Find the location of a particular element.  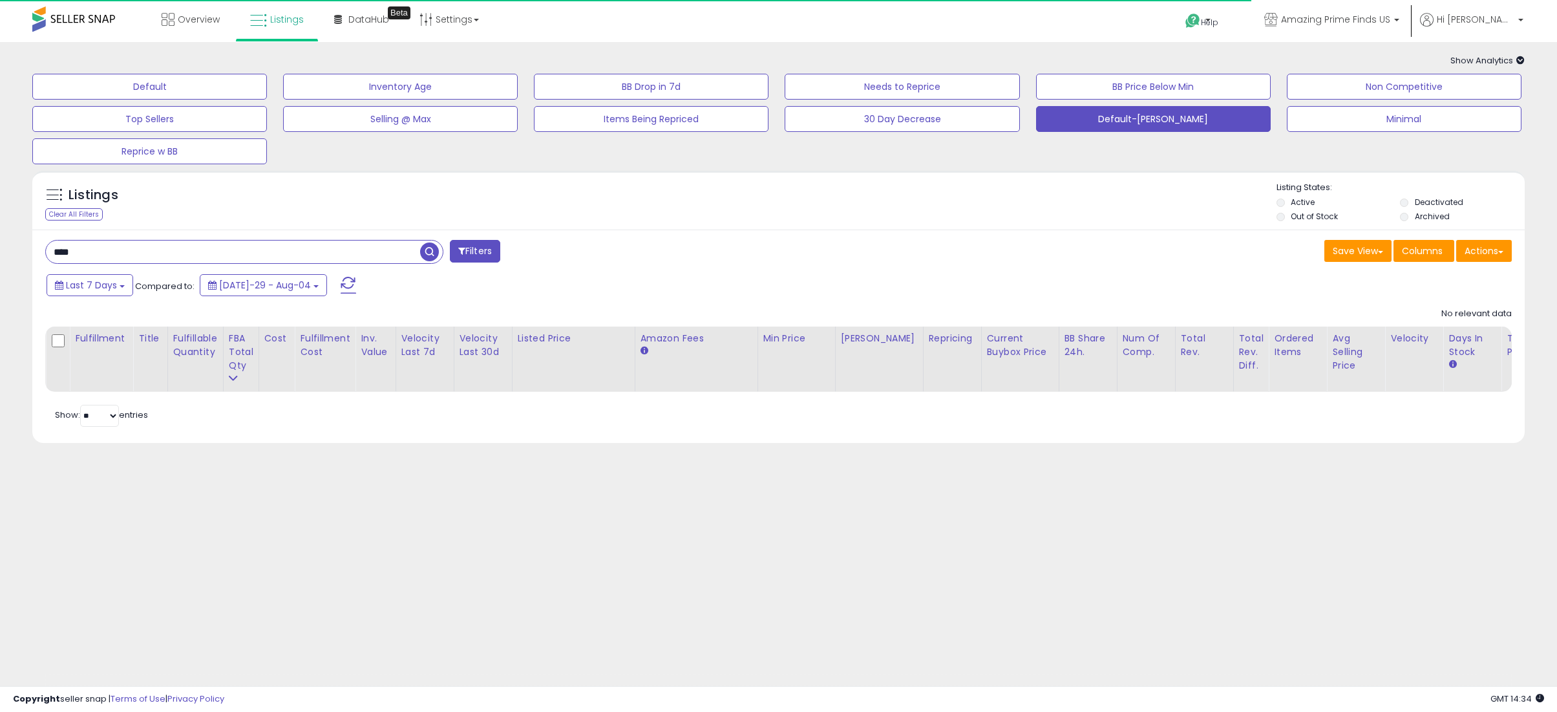

span: Last 7 Days is located at coordinates (91, 285).